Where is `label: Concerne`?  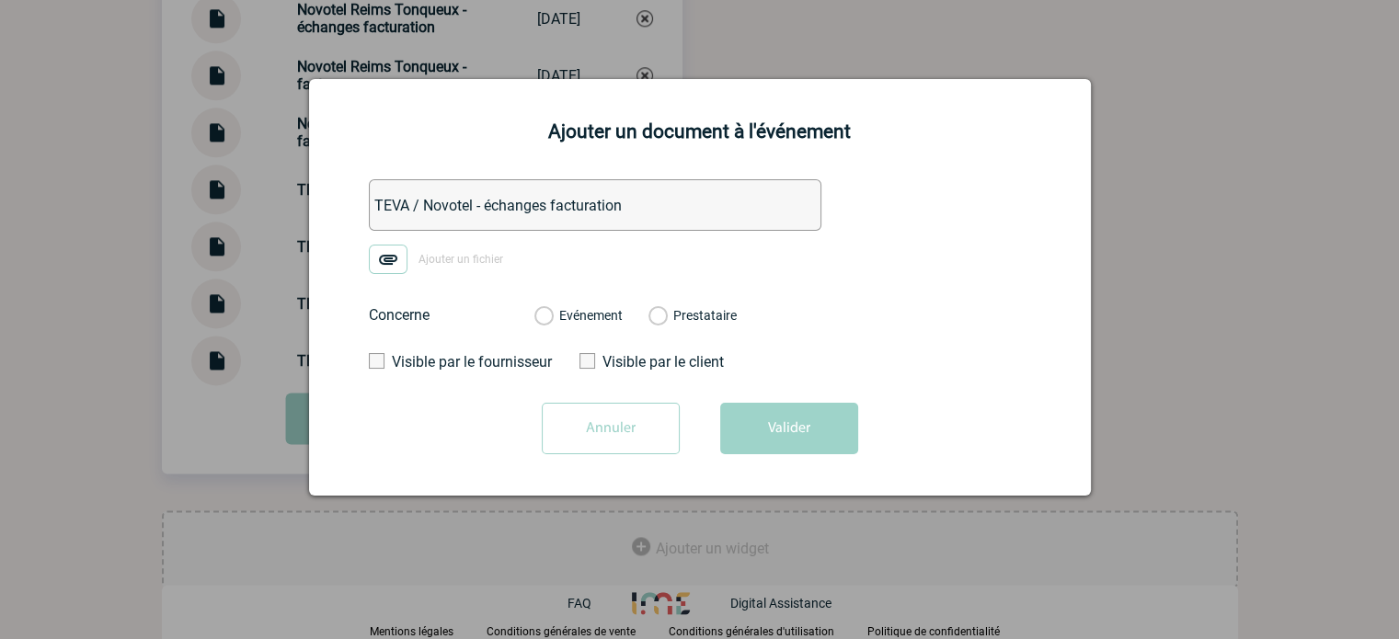 label: Concerne is located at coordinates (442, 315).